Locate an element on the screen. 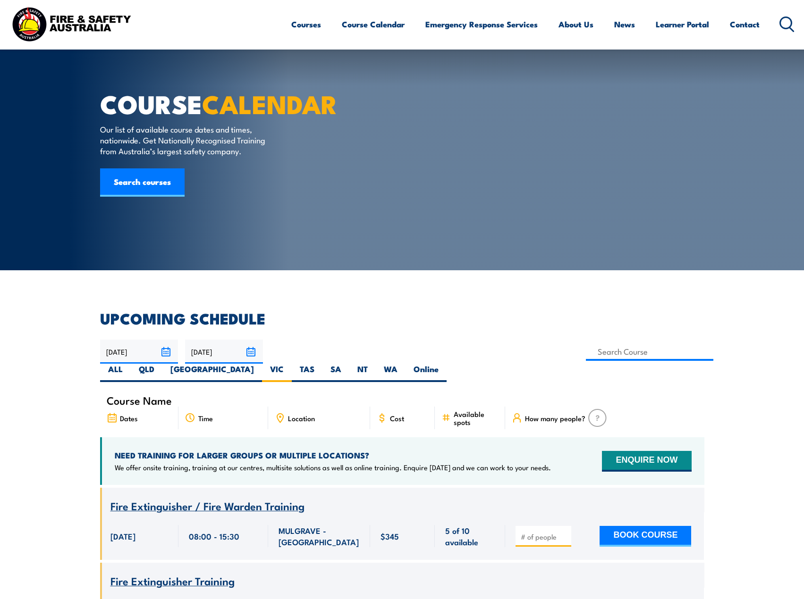 The image size is (804, 599). span: Time is located at coordinates (205, 418).